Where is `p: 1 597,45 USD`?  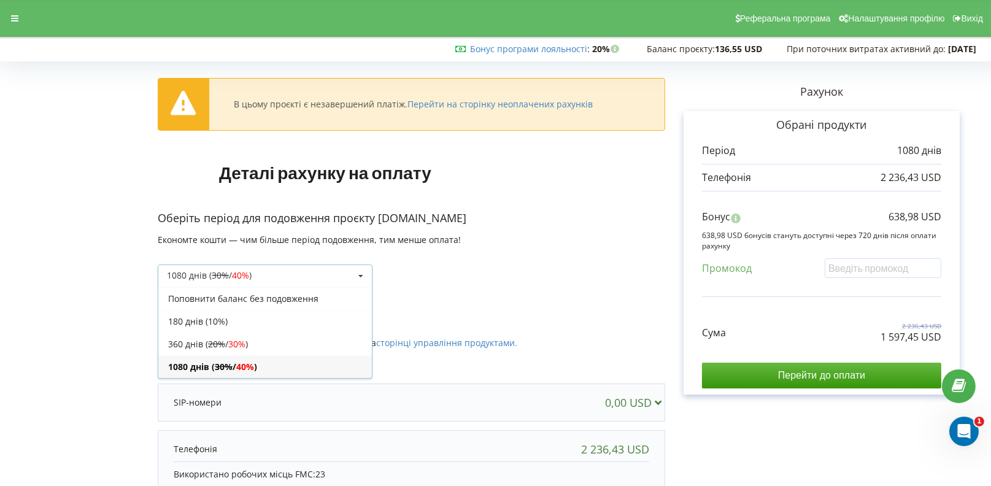 p: 1 597,45 USD is located at coordinates (911, 337).